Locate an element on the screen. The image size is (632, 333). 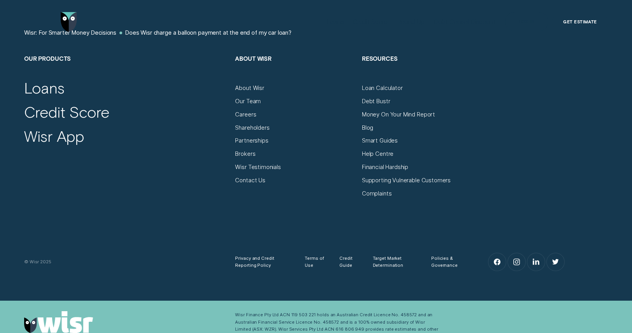
div: Wisr Testimonials is located at coordinates (258, 167).